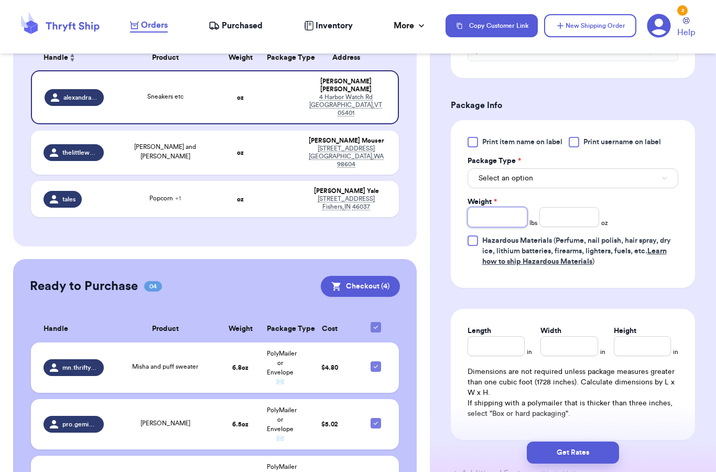  I want to click on button: Checkout (4), so click(360, 286).